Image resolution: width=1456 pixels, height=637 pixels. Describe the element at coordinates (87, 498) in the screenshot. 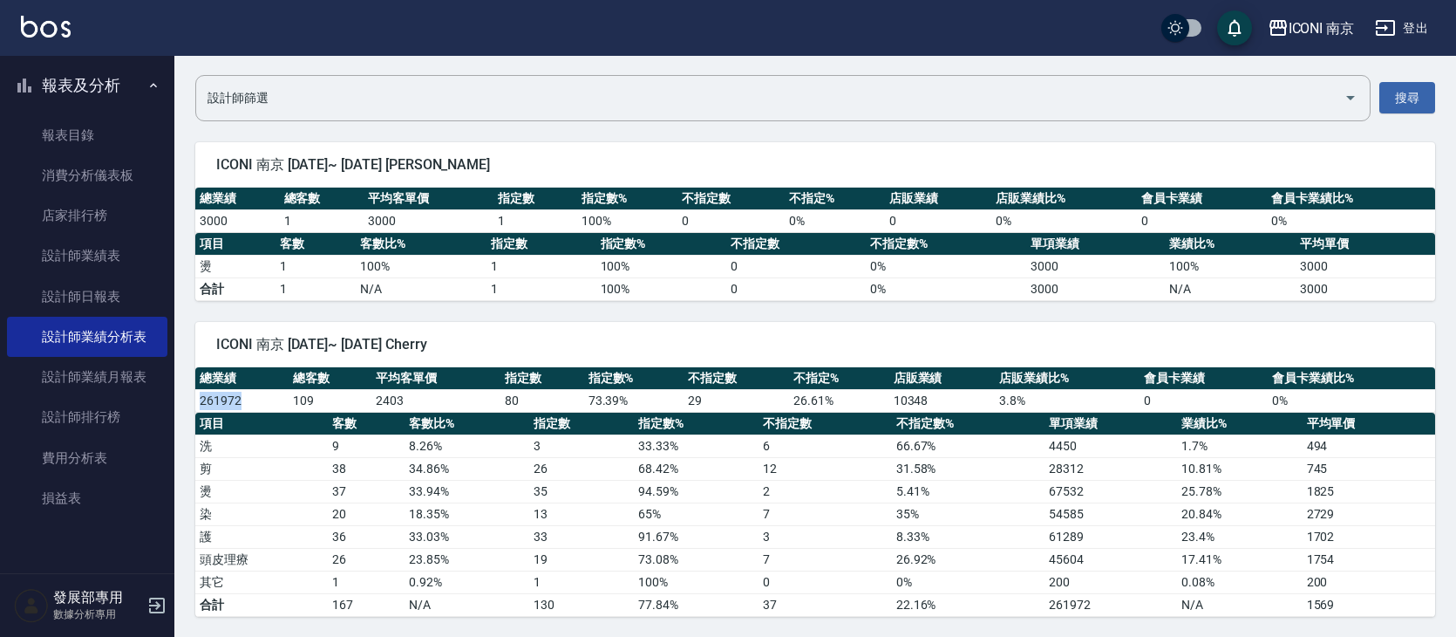

I see `a: 損益表` at that location.